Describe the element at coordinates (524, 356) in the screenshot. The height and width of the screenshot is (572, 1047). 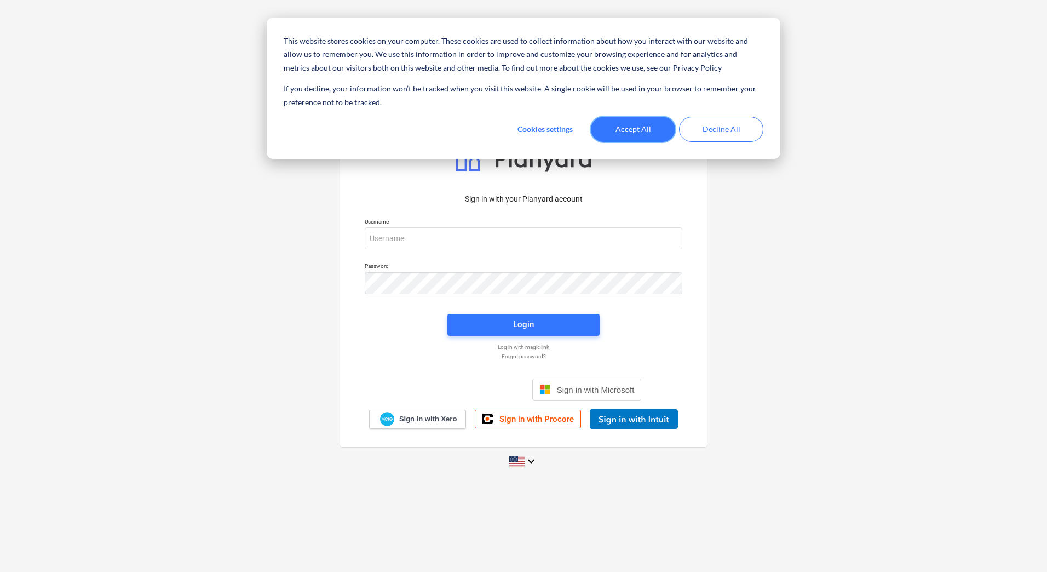
I see `a: Forgot password?` at that location.